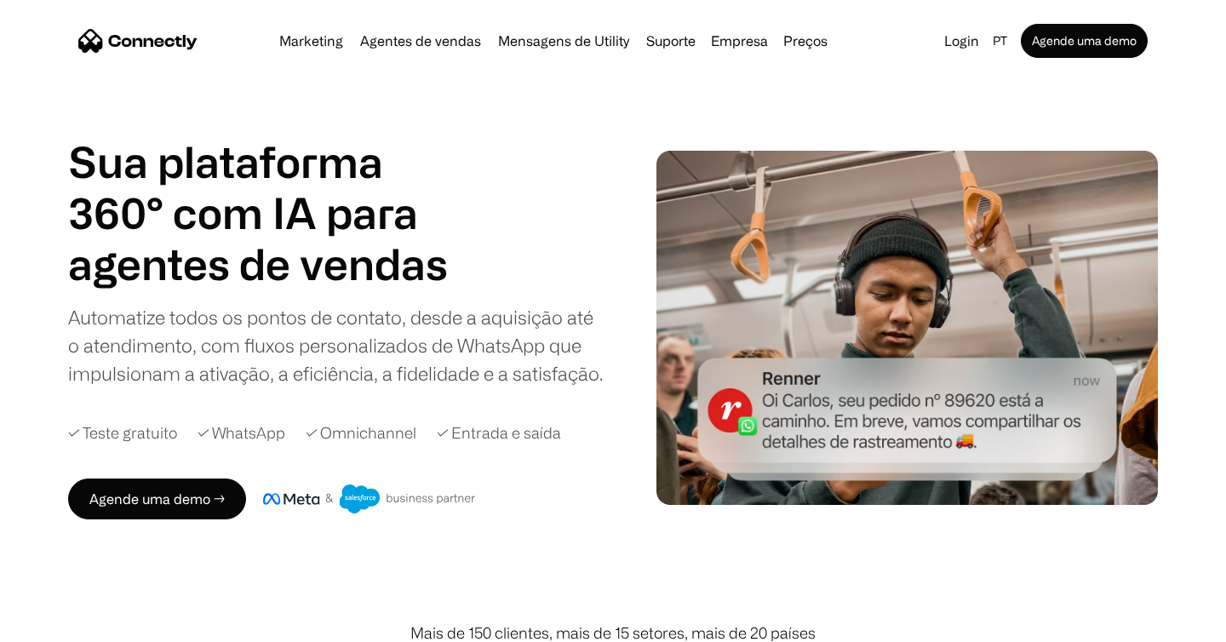  Describe the element at coordinates (241, 433) in the screenshot. I see `div: ✓ WhatsApp` at that location.